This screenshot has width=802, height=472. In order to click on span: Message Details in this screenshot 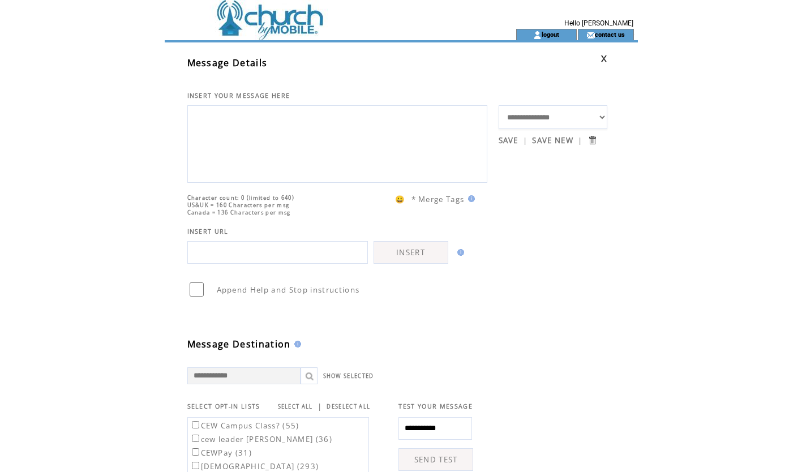, I will do `click(228, 63)`.